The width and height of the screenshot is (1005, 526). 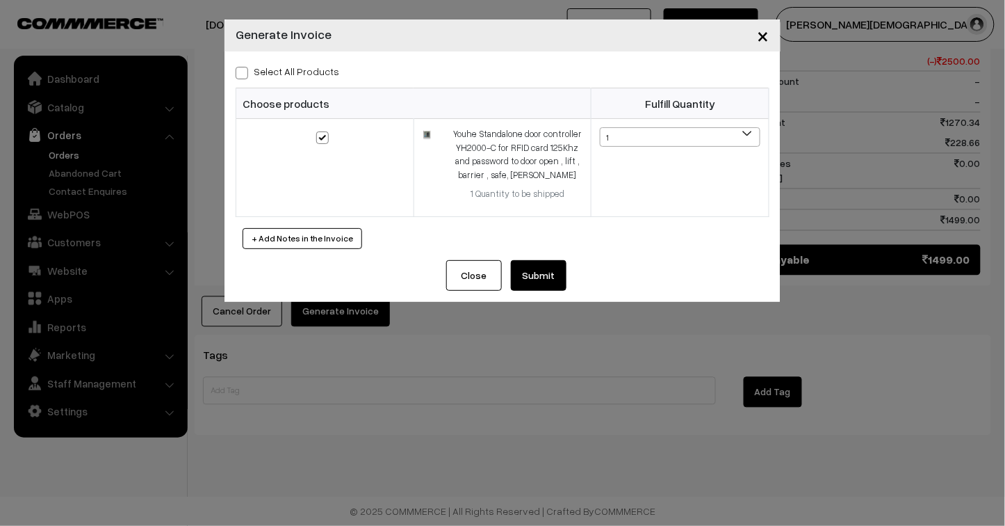 I want to click on div: Youhe Standalone door controller YH2000-C for RFID card 125Khz and password to door open , lift ,..., so click(x=517, y=154).